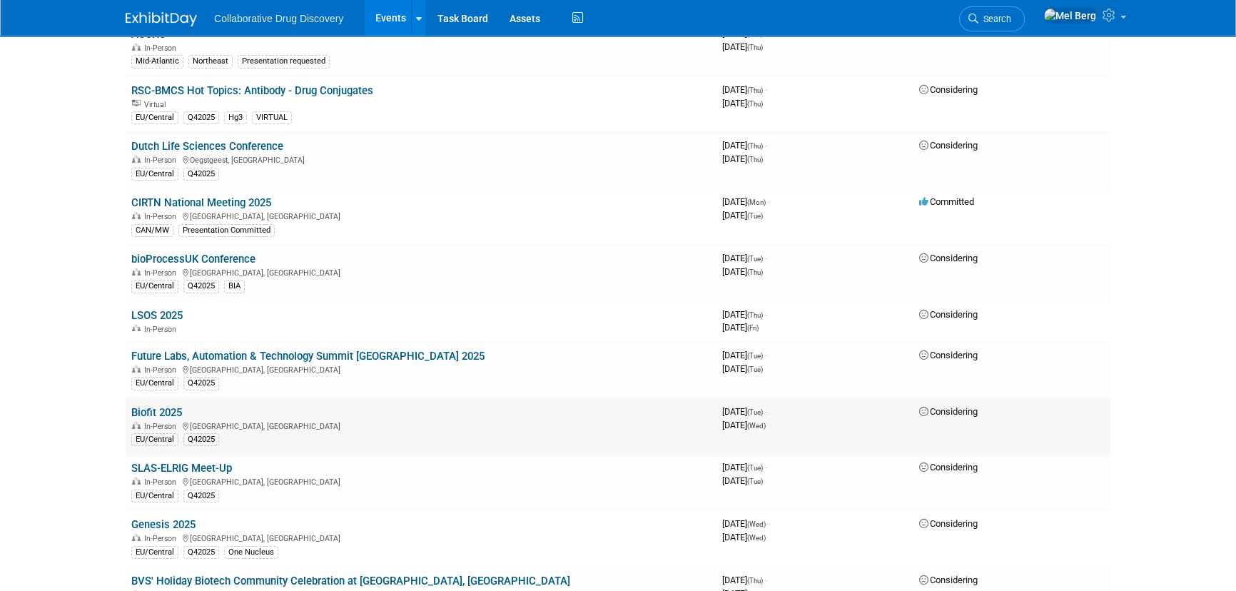  Describe the element at coordinates (283, 61) in the screenshot. I see `div: Presentation requested` at that location.